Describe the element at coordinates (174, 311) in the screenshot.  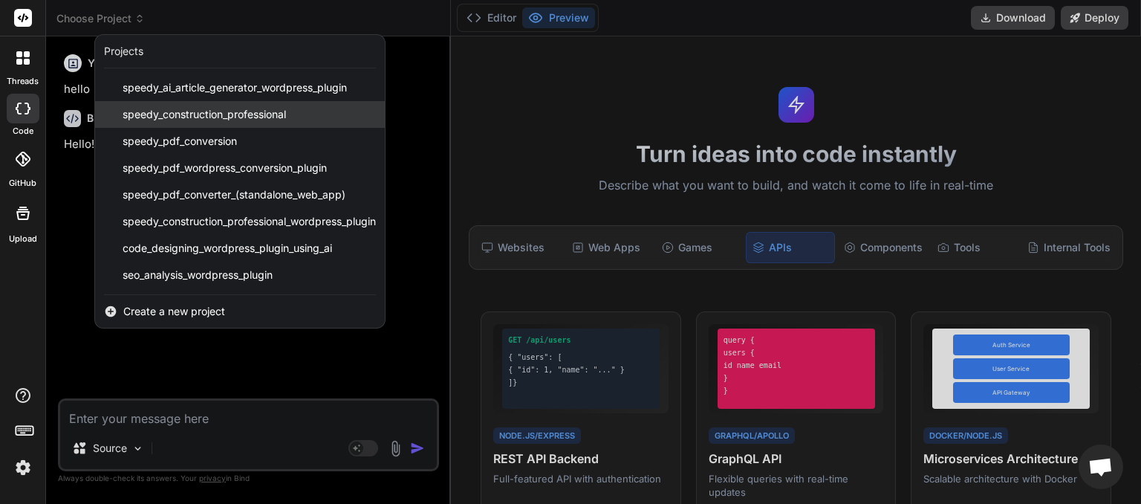
I see `span: Create a new project` at that location.